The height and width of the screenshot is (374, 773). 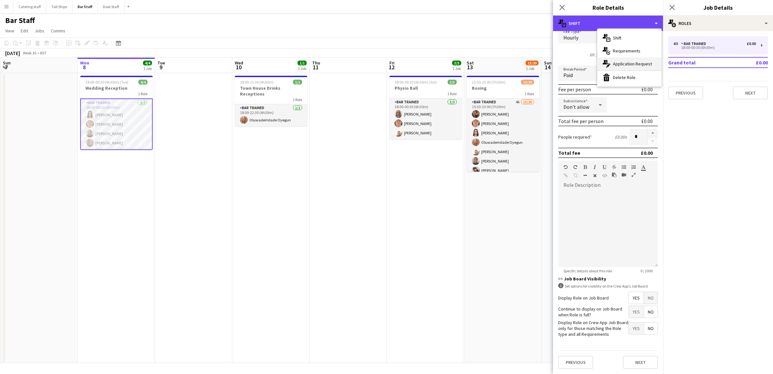 I want to click on span: Sat, so click(x=470, y=63).